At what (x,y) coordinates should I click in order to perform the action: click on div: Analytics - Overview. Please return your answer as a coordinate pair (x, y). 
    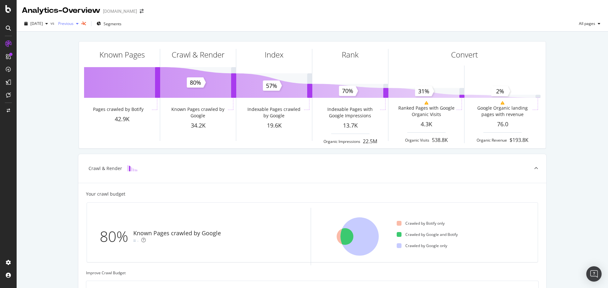
    Looking at the image, I should click on (61, 11).